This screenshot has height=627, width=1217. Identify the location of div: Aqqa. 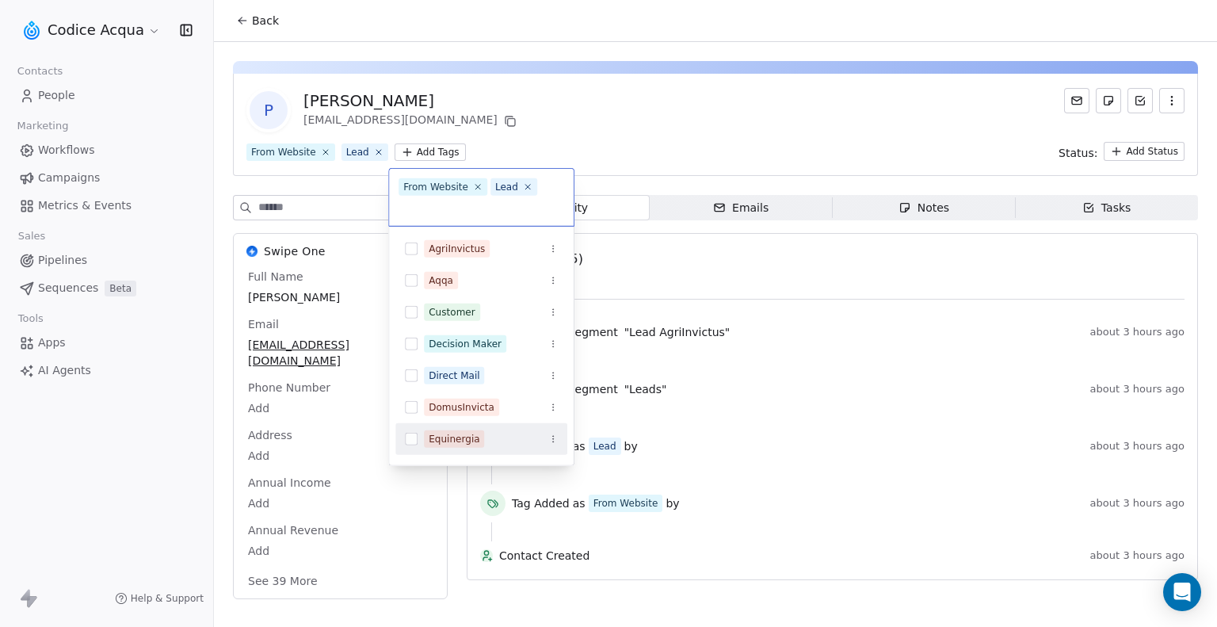
(441, 281).